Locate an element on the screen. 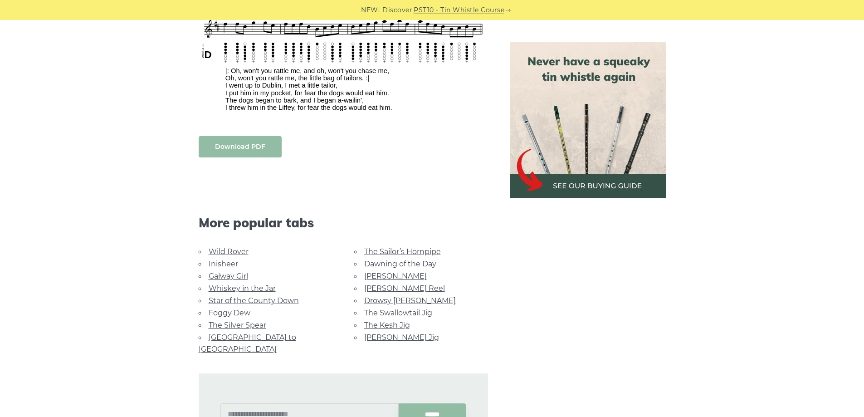  span: Discover is located at coordinates (397, 10).